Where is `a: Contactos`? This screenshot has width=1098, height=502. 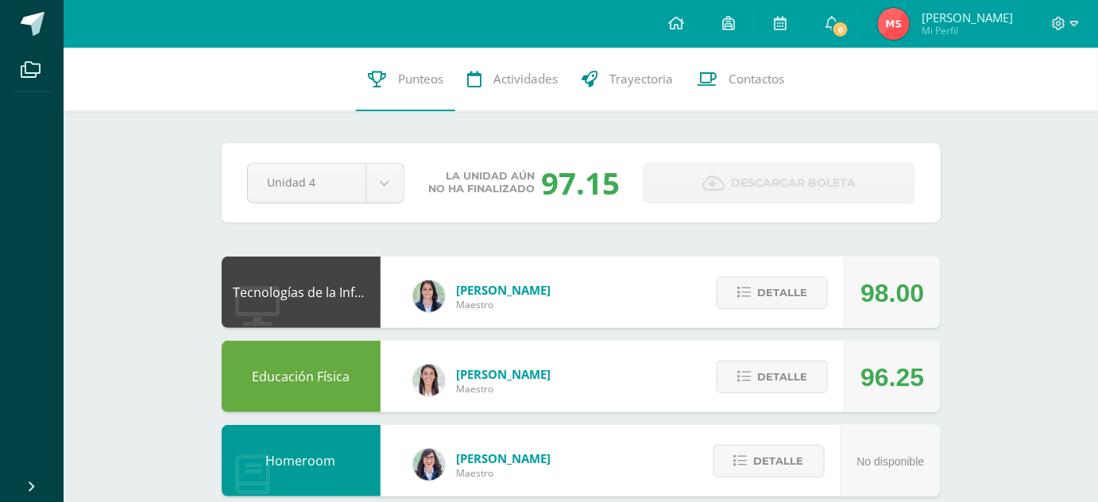 a: Contactos is located at coordinates (740, 79).